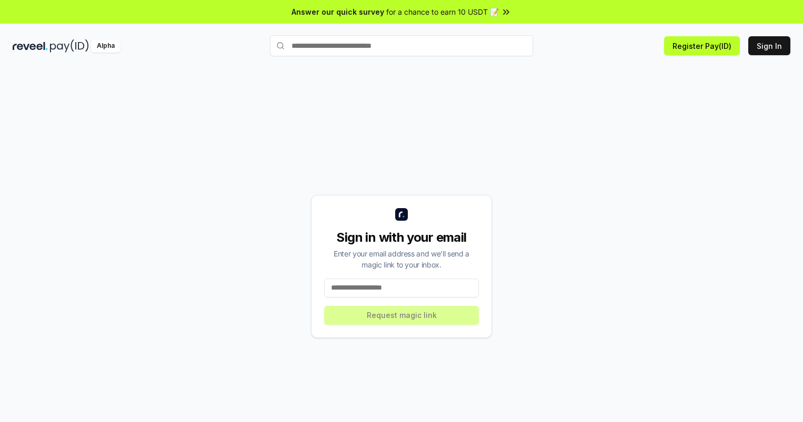  What do you see at coordinates (702, 46) in the screenshot?
I see `button: Register Pay(ID)` at bounding box center [702, 46].